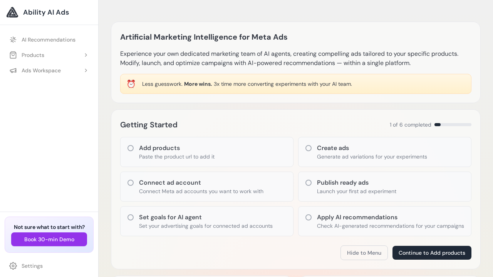 The height and width of the screenshot is (277, 493). Describe the element at coordinates (27, 55) in the screenshot. I see `div: Products` at that location.